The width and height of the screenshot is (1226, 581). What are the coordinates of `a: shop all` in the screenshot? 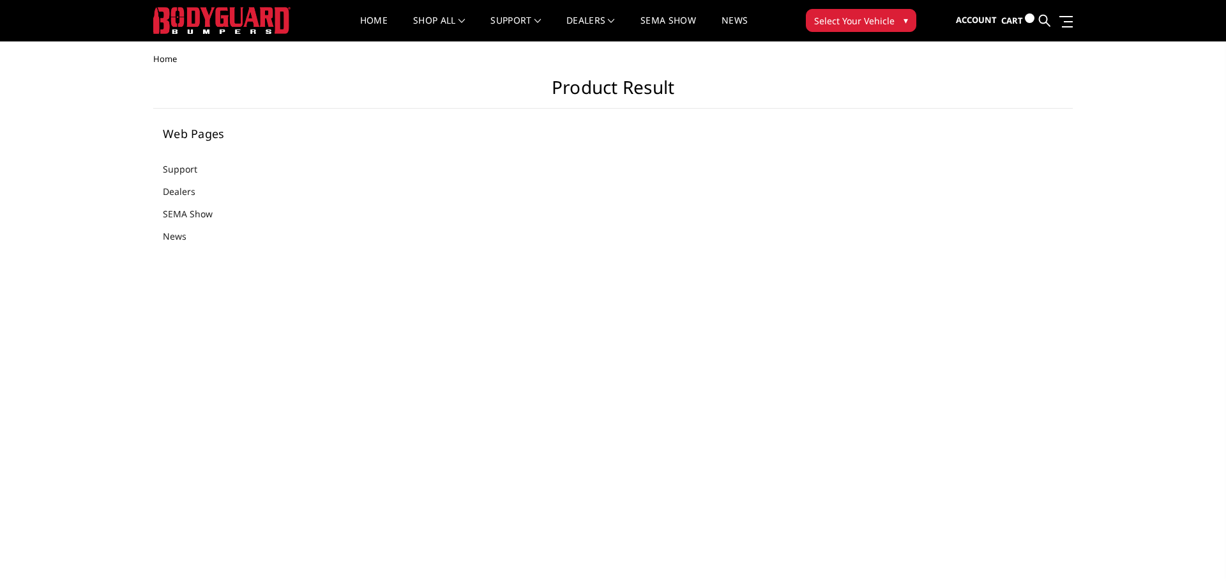 It's located at (439, 28).